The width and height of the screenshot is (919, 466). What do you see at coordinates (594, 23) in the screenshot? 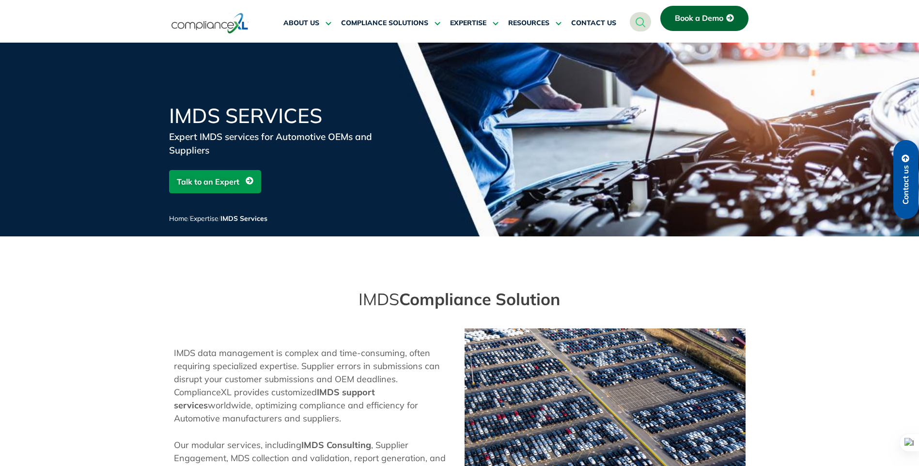
I see `span: CONTACT US` at bounding box center [594, 23].